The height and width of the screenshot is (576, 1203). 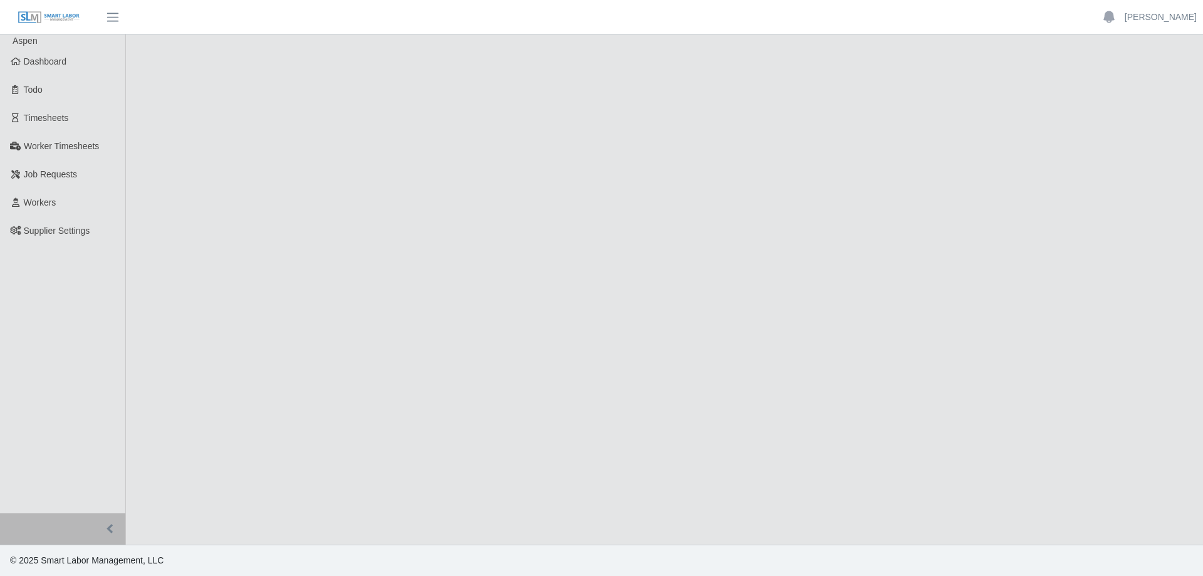 I want to click on img: SLM Logo, so click(x=49, y=18).